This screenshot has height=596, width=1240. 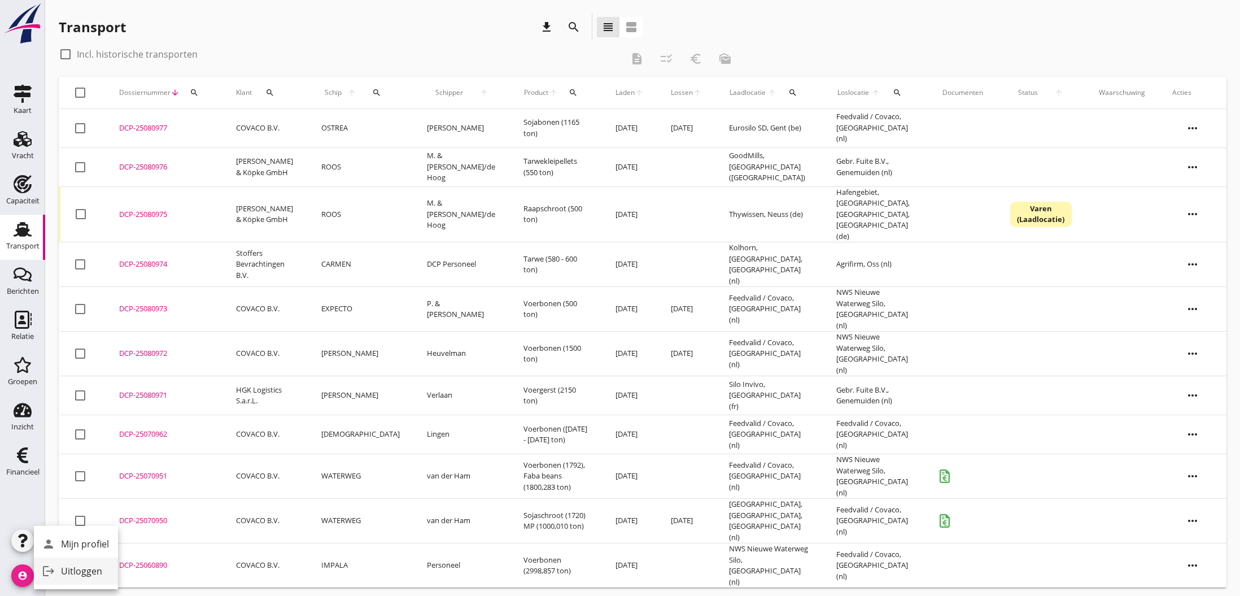 I want to click on div: Waarschuwing, so click(x=1122, y=93).